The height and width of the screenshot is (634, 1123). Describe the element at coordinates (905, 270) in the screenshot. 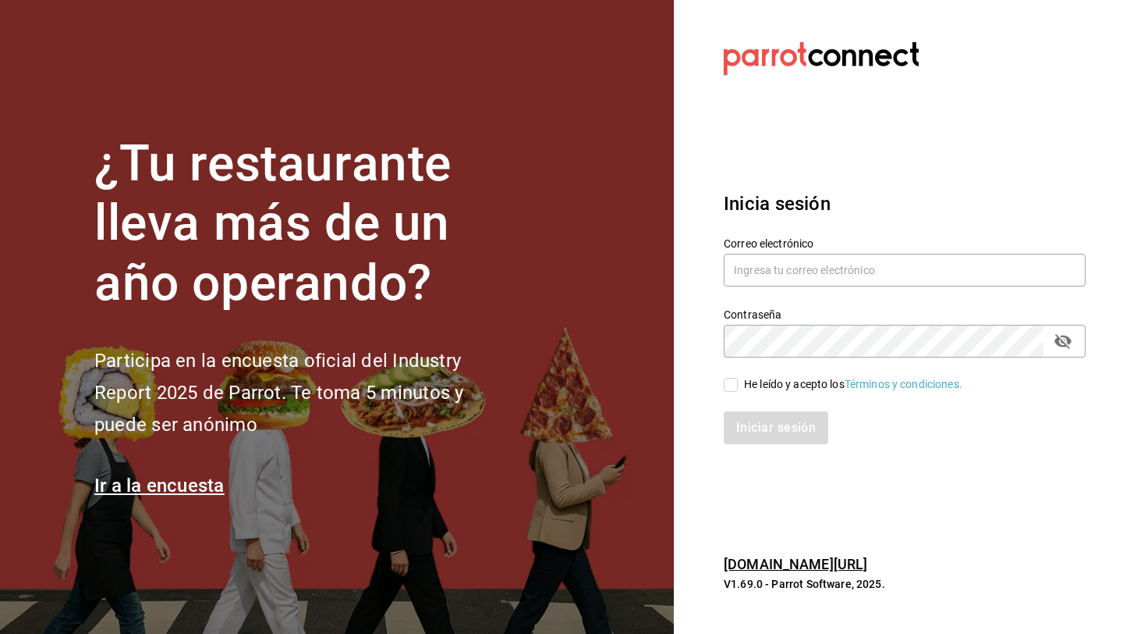

I see `input: Ingresa tu correo electrónico` at that location.